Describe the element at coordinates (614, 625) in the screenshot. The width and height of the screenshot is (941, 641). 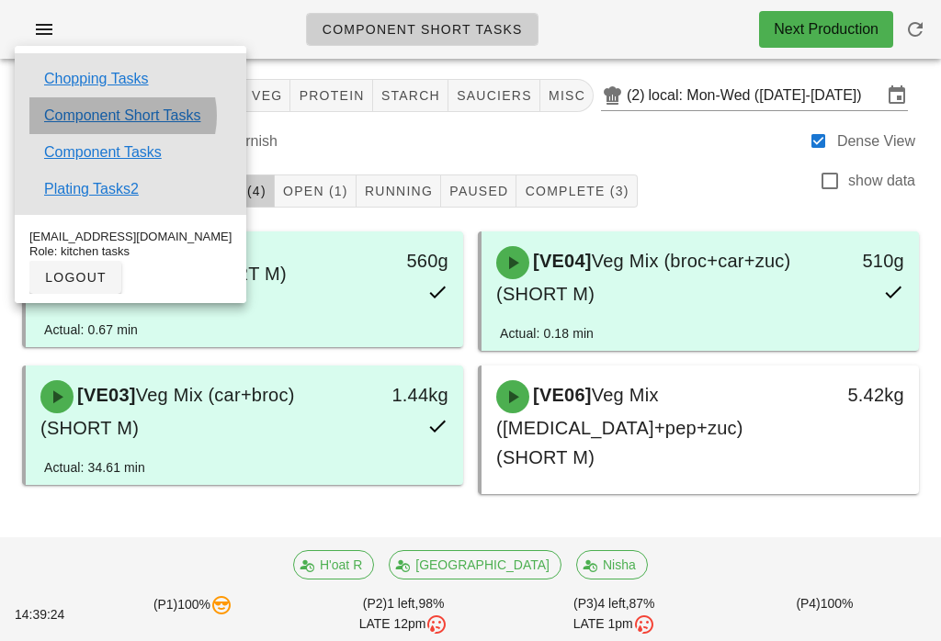
I see `div: LATE 1pm` at that location.